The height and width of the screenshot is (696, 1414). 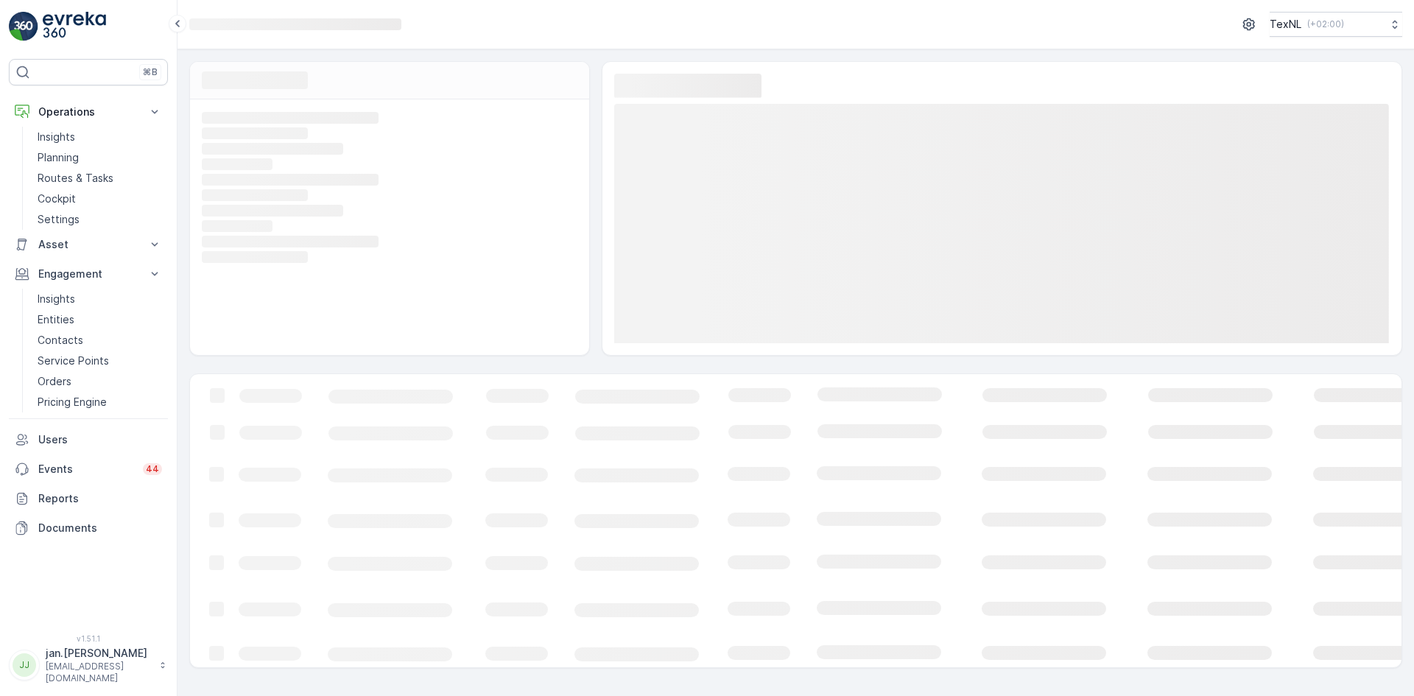 I want to click on p: Reports, so click(x=100, y=499).